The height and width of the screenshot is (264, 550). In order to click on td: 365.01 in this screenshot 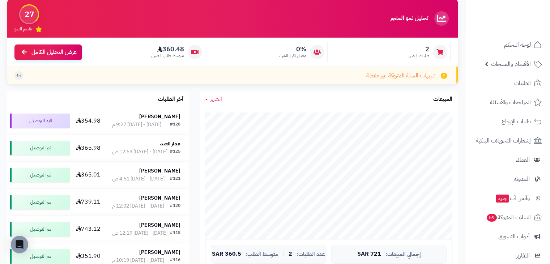, I will do `click(88, 175)`.